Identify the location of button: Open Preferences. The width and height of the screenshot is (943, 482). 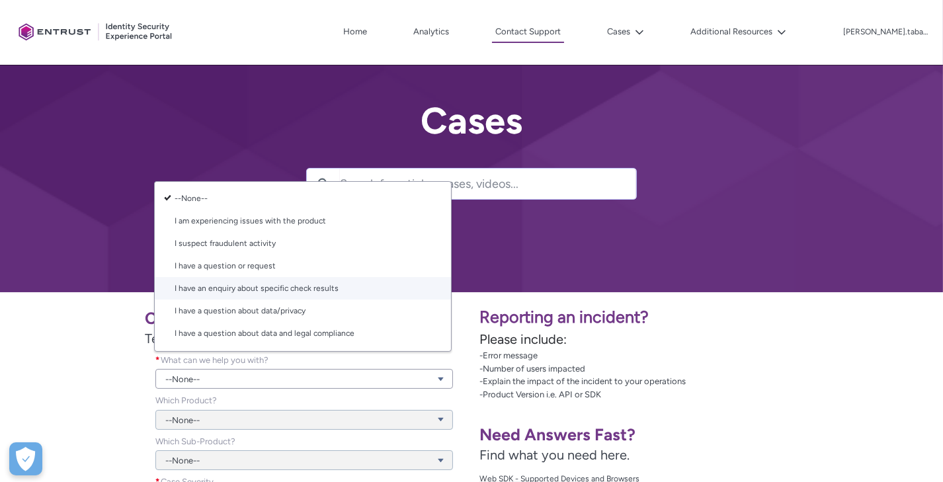
(26, 459).